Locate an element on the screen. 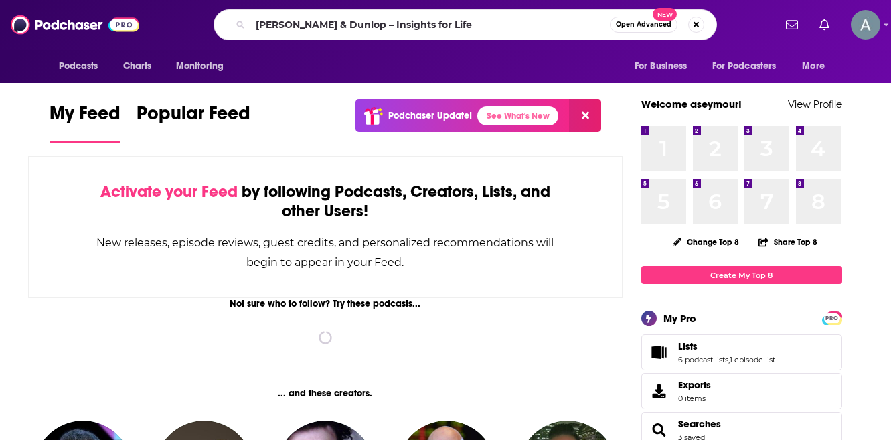  span: Podcasts is located at coordinates (78, 66).